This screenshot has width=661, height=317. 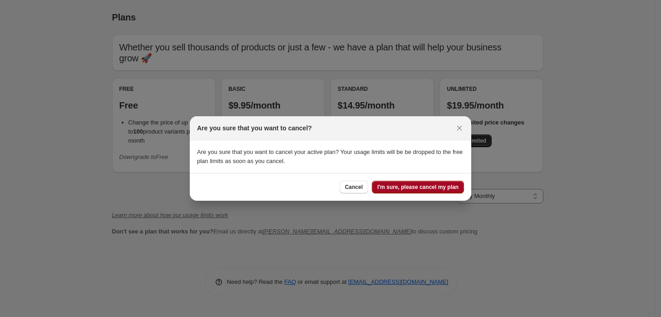 What do you see at coordinates (254, 128) in the screenshot?
I see `h2: Are you sure that you want to cancel?` at bounding box center [254, 128].